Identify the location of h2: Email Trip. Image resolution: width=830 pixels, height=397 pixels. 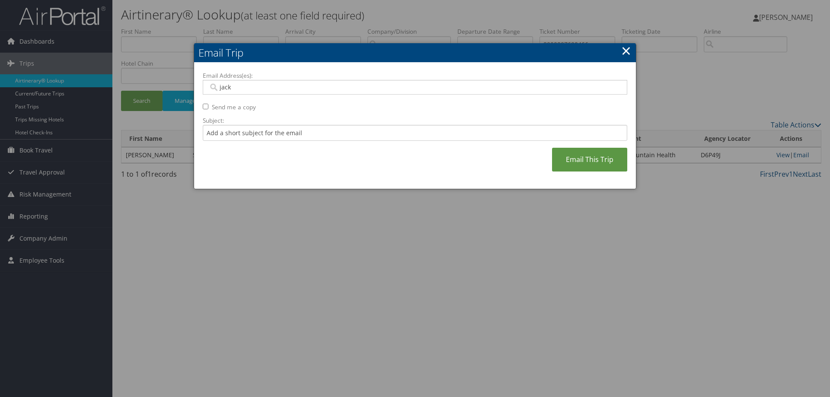
(415, 53).